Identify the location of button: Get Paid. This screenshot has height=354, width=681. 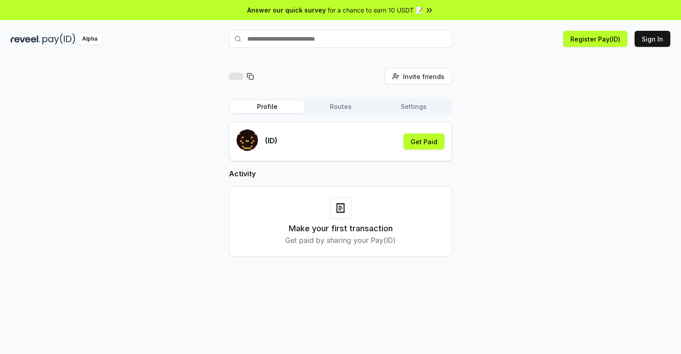
(424, 141).